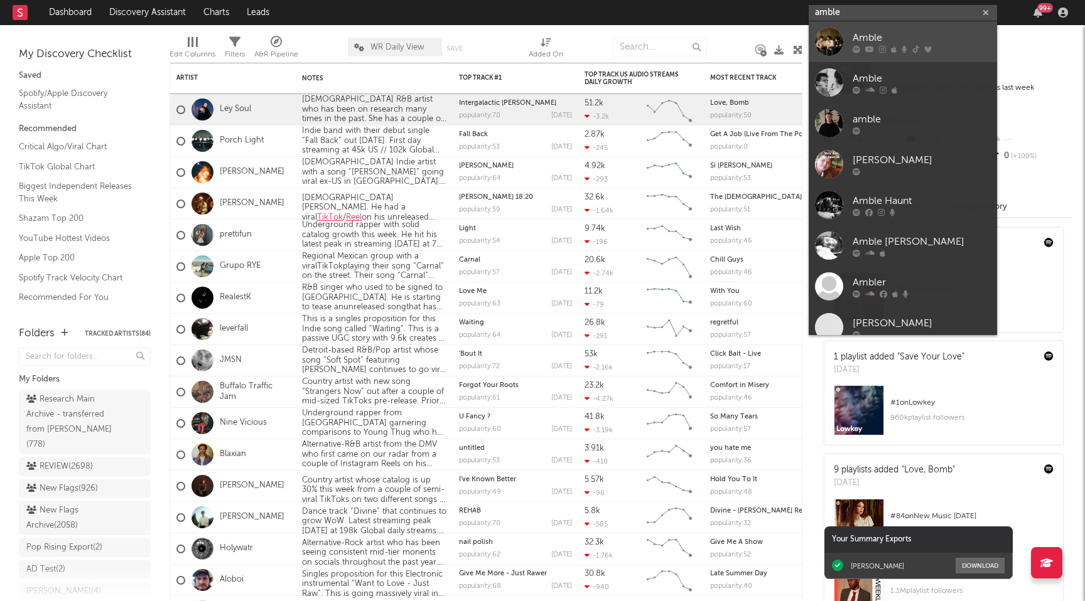 This screenshot has width=1085, height=601. Describe the element at coordinates (78, 278) in the screenshot. I see `a: Spotify Track Velocity Chart` at that location.